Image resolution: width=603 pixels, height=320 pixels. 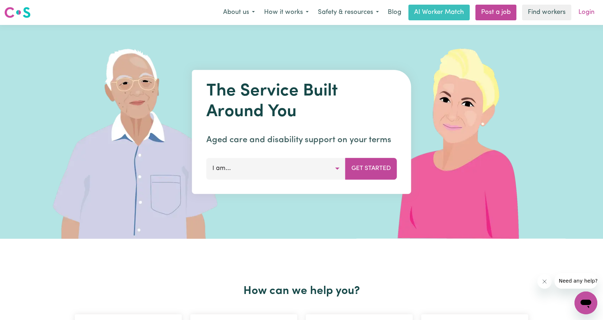 What do you see at coordinates (302, 291) in the screenshot?
I see `h2: How can we help you?` at bounding box center [302, 291].